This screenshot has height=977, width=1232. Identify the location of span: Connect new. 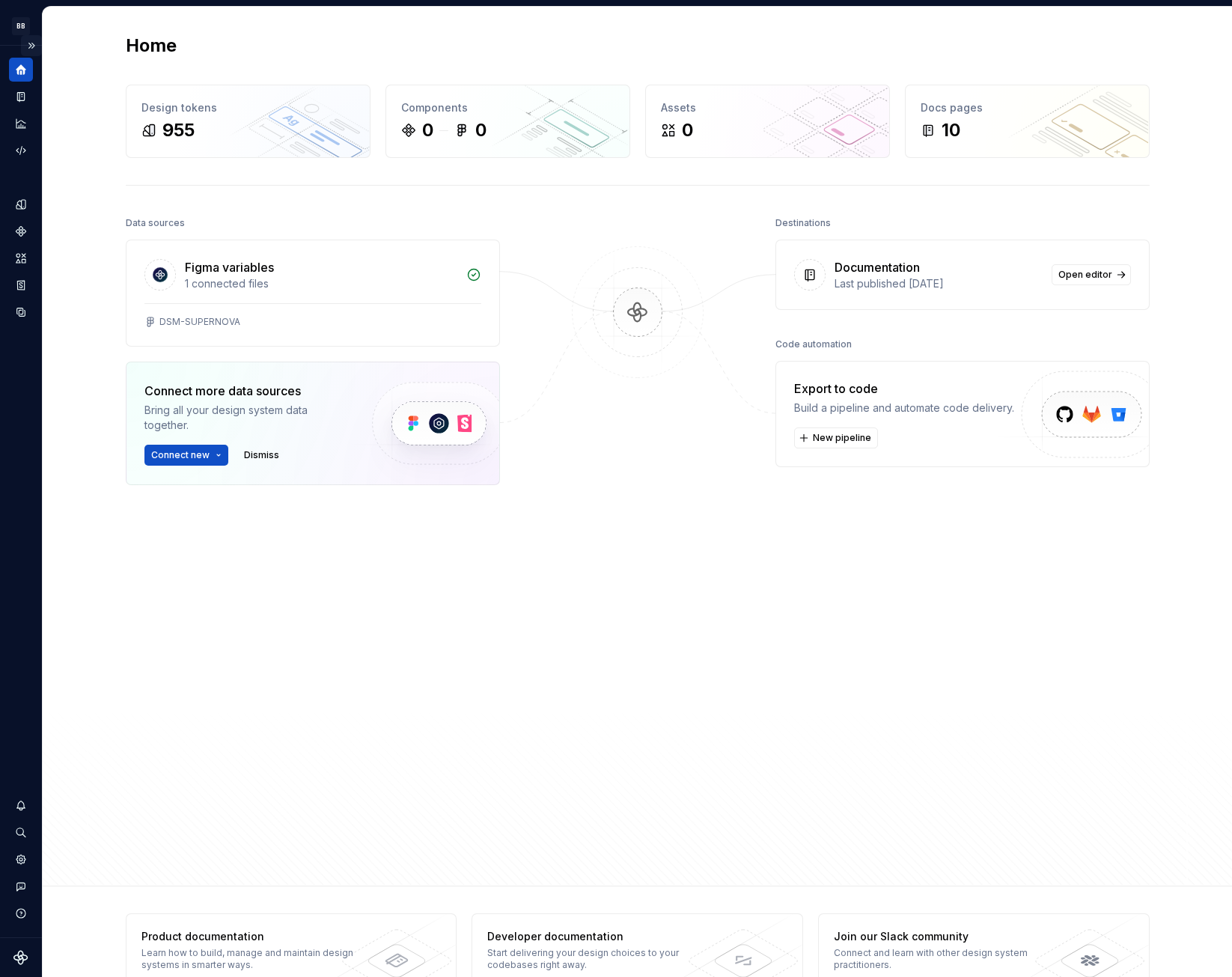
(180, 456).